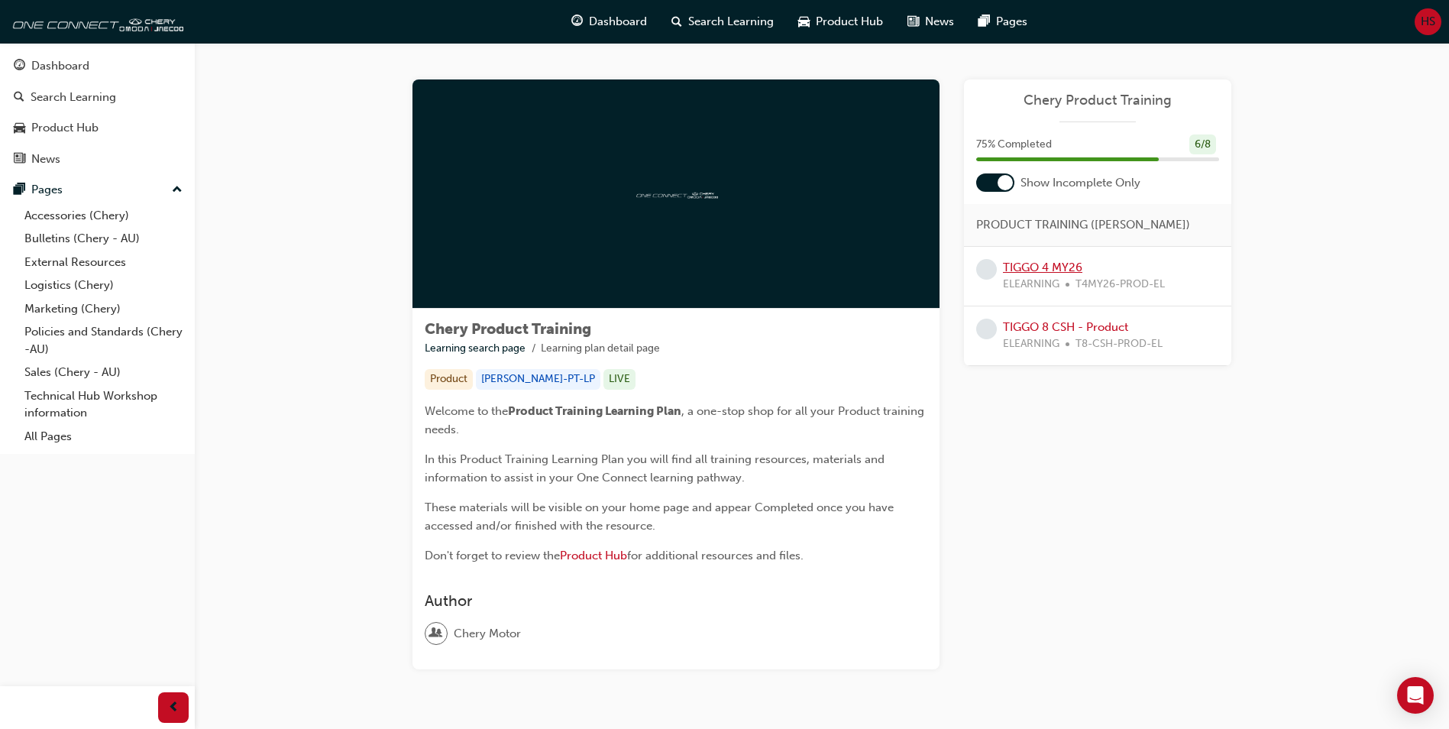  Describe the element at coordinates (97, 189) in the screenshot. I see `button: Pages` at that location.